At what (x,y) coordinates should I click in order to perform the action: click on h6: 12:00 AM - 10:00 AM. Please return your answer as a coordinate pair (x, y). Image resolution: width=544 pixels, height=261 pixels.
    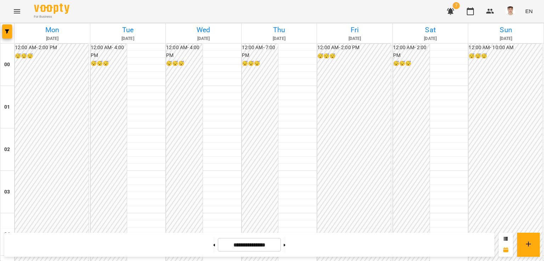
    Looking at the image, I should click on (506, 48).